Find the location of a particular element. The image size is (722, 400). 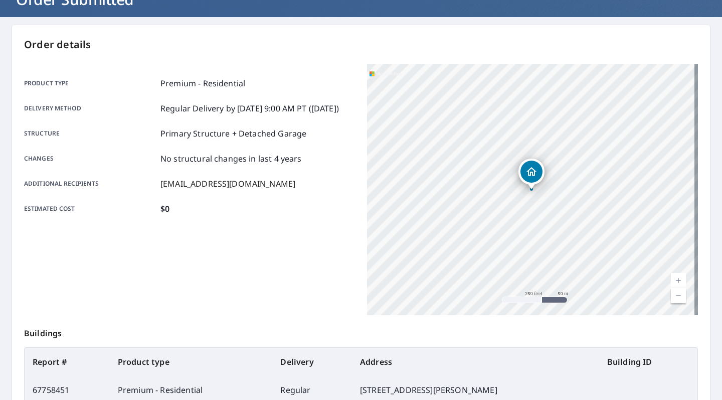

th: Product type is located at coordinates (191, 362).